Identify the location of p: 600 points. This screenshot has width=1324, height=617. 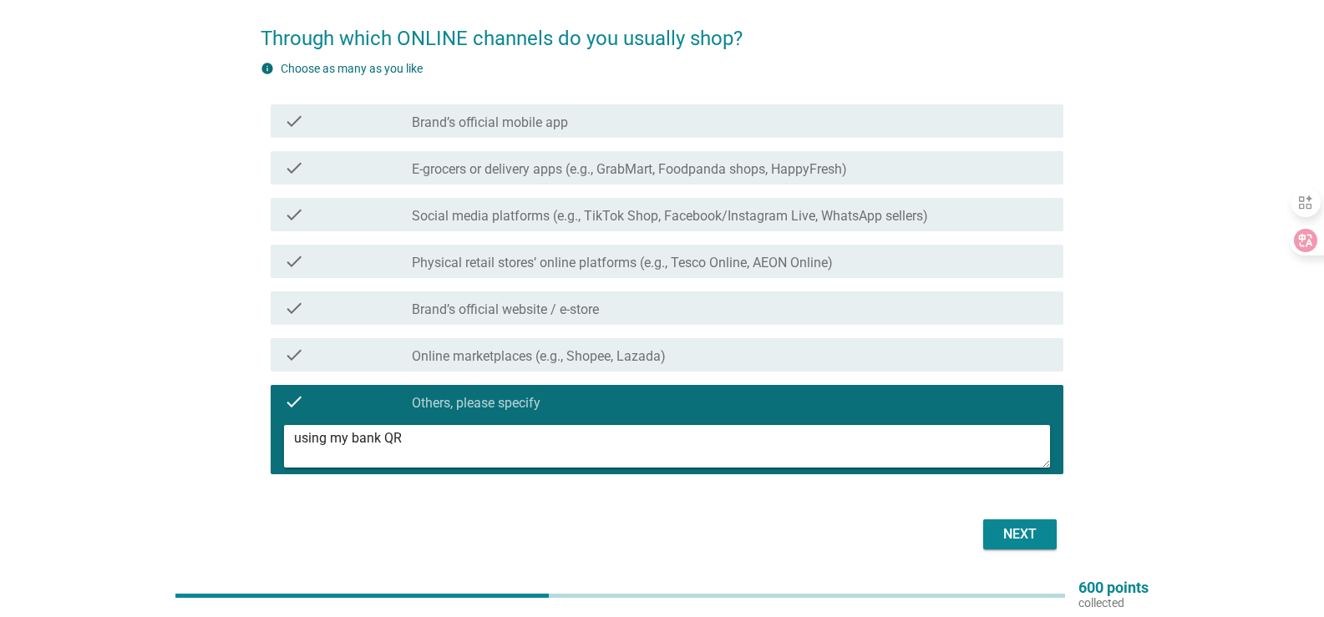
(1113, 588).